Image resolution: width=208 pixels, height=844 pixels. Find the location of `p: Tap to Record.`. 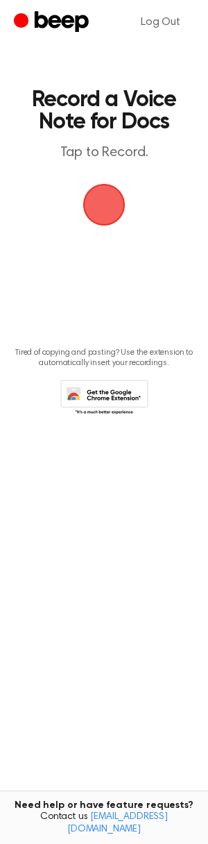

p: Tap to Record. is located at coordinates (104, 153).